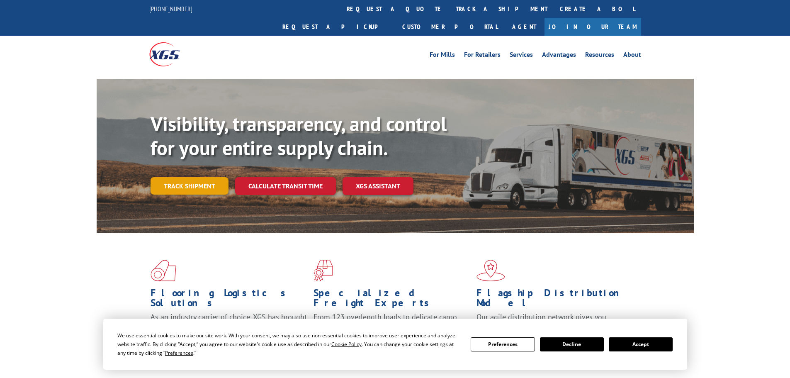 The image size is (790, 378). Describe the element at coordinates (559, 56) in the screenshot. I see `a: Advantages` at that location.